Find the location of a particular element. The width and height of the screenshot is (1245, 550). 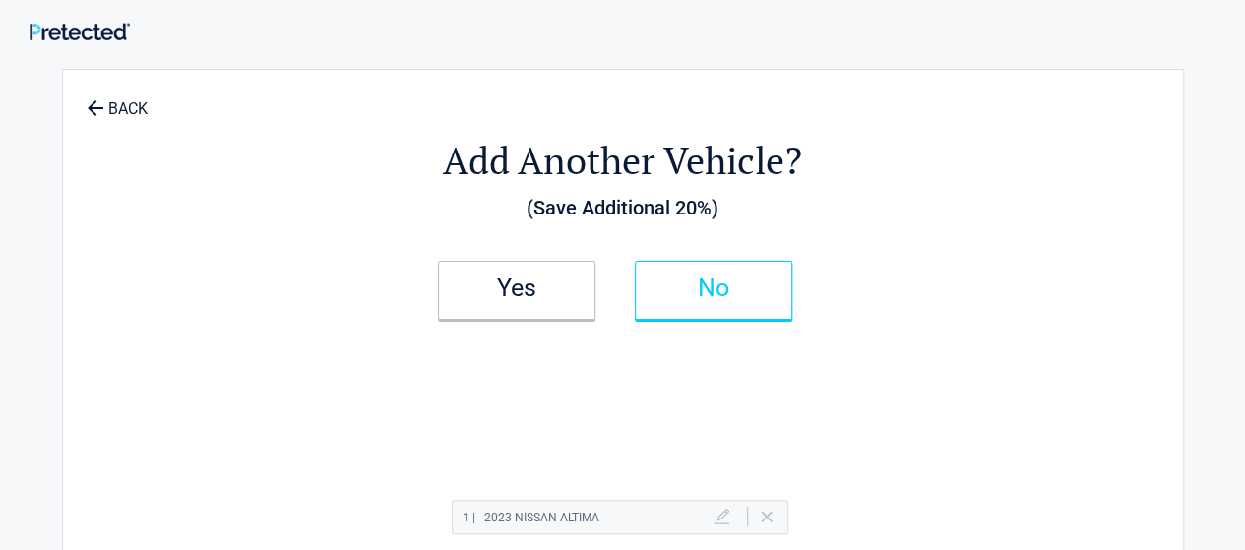

h2: Add Another Vehicle? is located at coordinates (623, 160).